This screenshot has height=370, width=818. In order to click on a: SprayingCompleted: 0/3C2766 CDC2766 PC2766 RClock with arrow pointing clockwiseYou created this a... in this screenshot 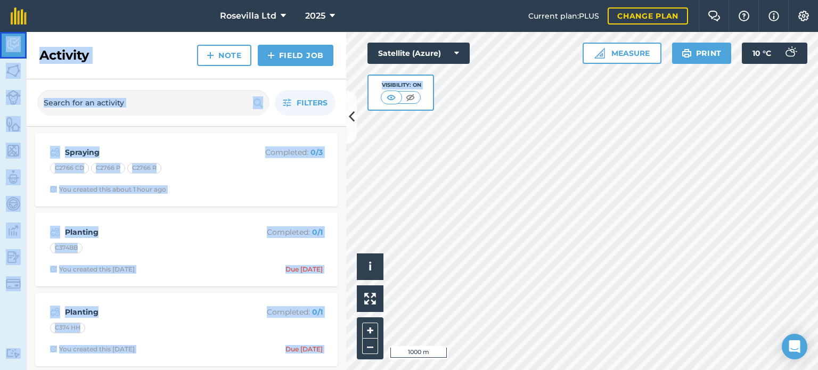, I will do `click(186, 170)`.